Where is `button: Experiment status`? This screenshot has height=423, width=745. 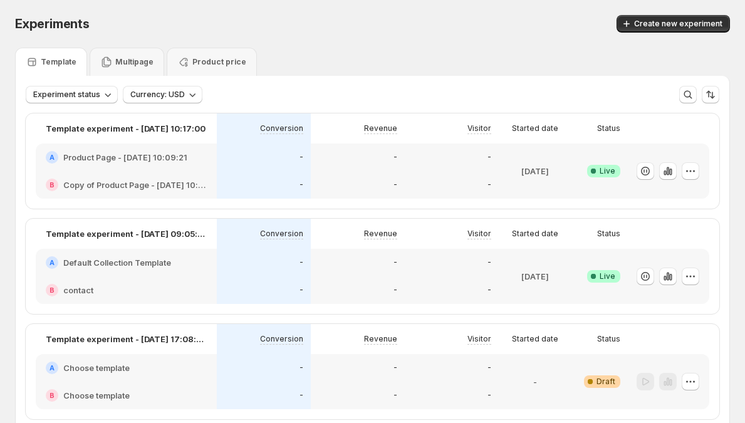 button: Experiment status is located at coordinates (71, 95).